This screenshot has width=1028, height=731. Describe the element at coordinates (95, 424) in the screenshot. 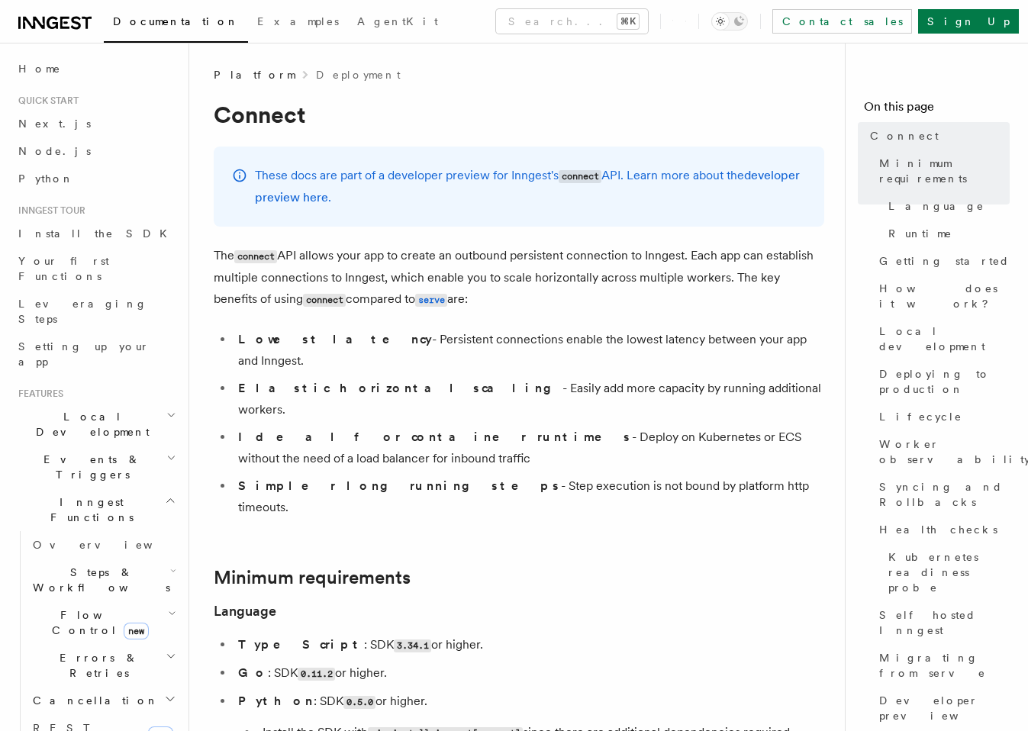

I see `button: Local Development` at that location.